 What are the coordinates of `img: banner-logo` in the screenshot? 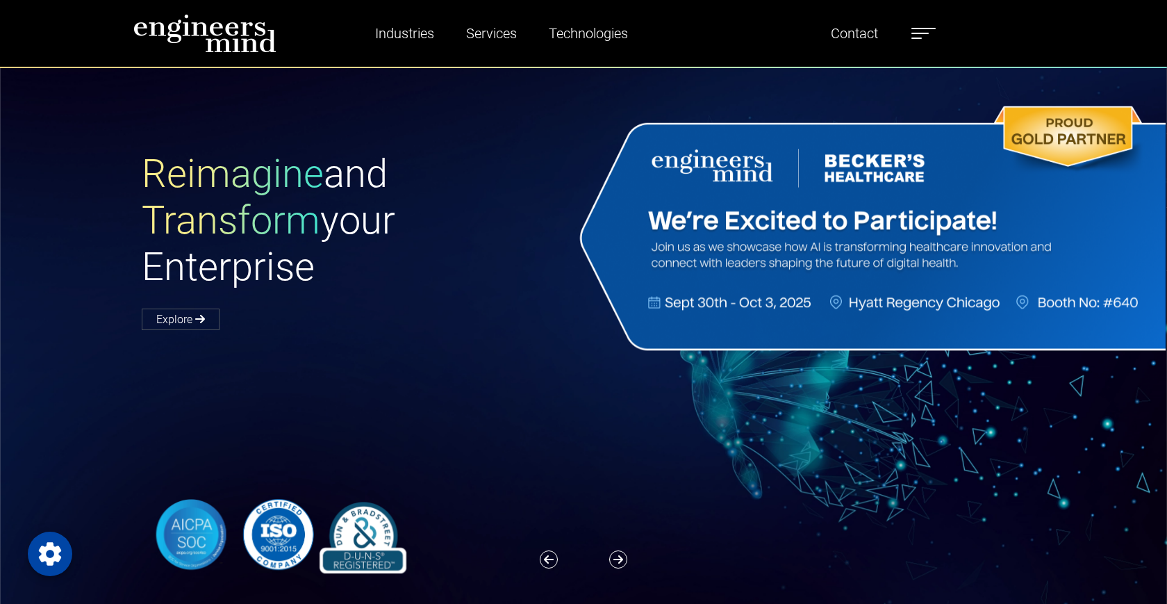 It's located at (277, 534).